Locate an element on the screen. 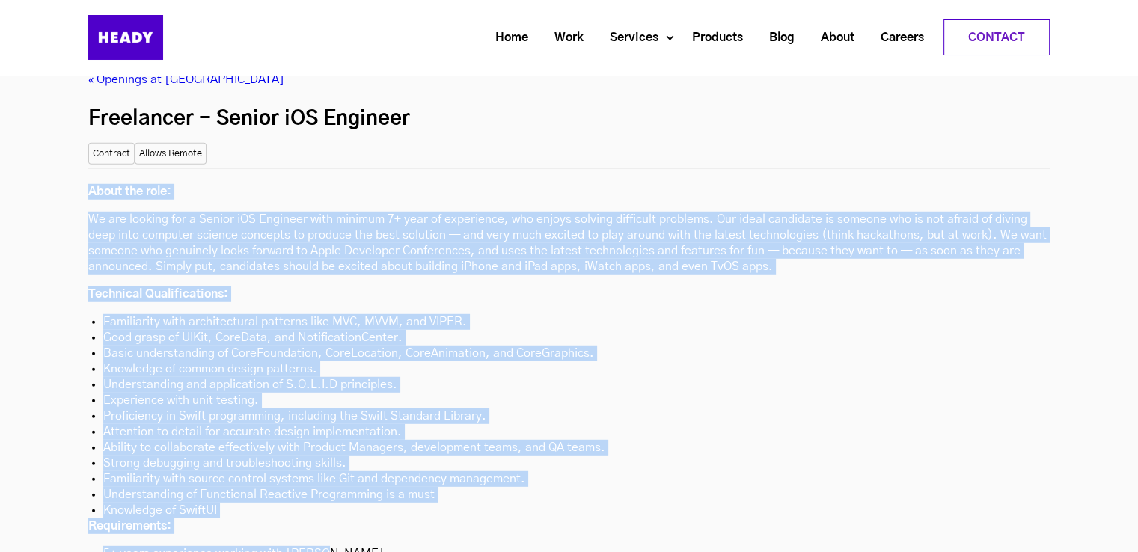 Image resolution: width=1138 pixels, height=552 pixels. li: Strong debugging and troubleshooting skills. is located at coordinates (569, 463).